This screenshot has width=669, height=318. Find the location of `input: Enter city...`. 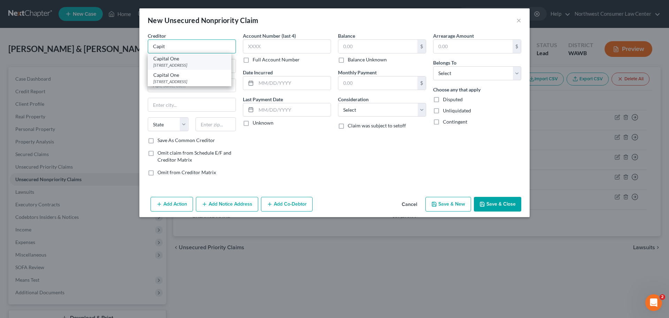

input: Enter city... is located at coordinates (192, 105).